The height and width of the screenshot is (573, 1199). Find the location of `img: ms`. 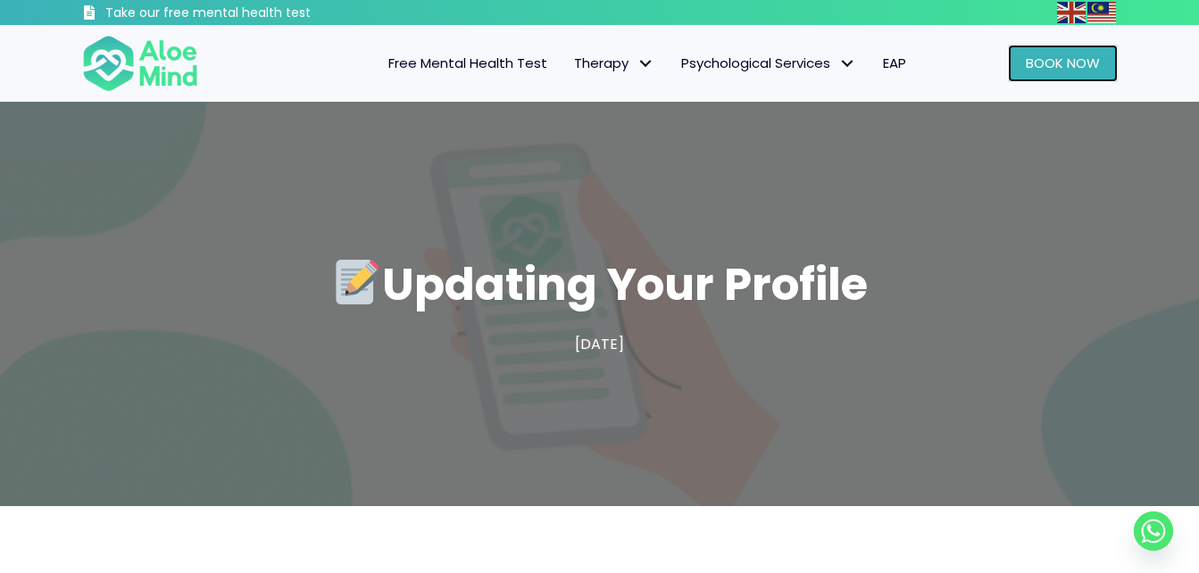

img: ms is located at coordinates (1102, 13).